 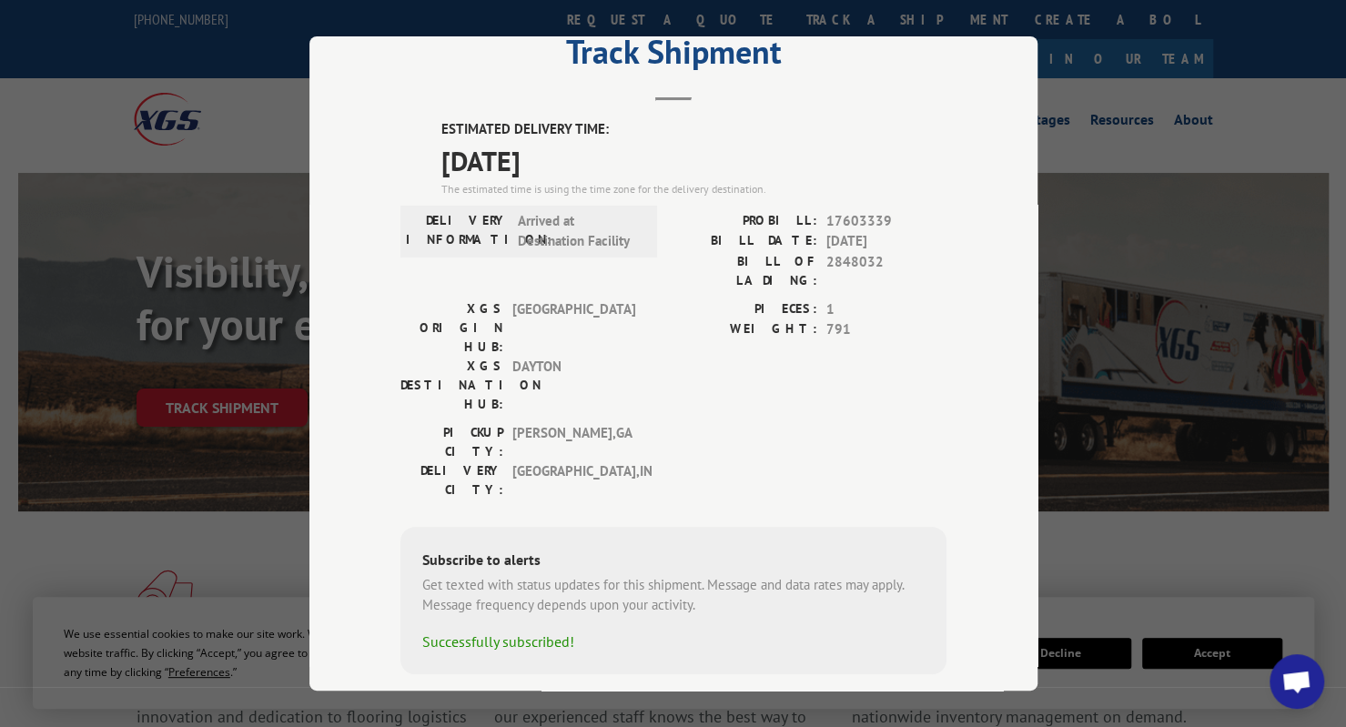 I want to click on div: Subscribe to alerts, so click(x=673, y=561).